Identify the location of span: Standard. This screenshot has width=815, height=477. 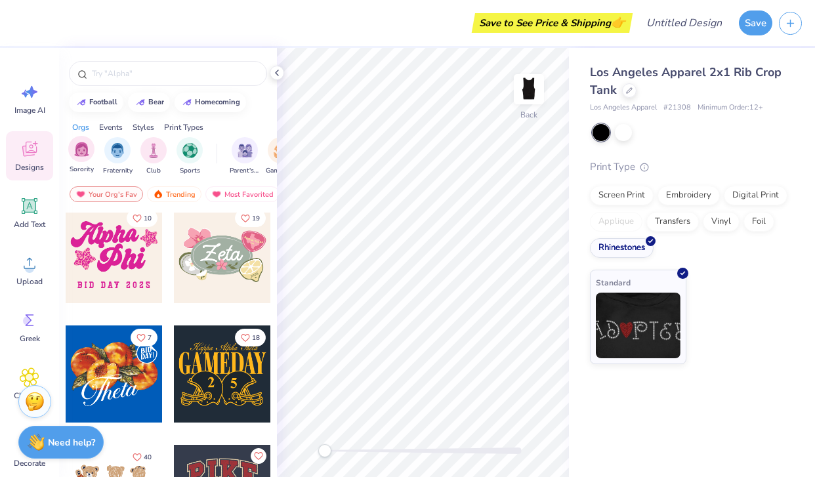
(613, 282).